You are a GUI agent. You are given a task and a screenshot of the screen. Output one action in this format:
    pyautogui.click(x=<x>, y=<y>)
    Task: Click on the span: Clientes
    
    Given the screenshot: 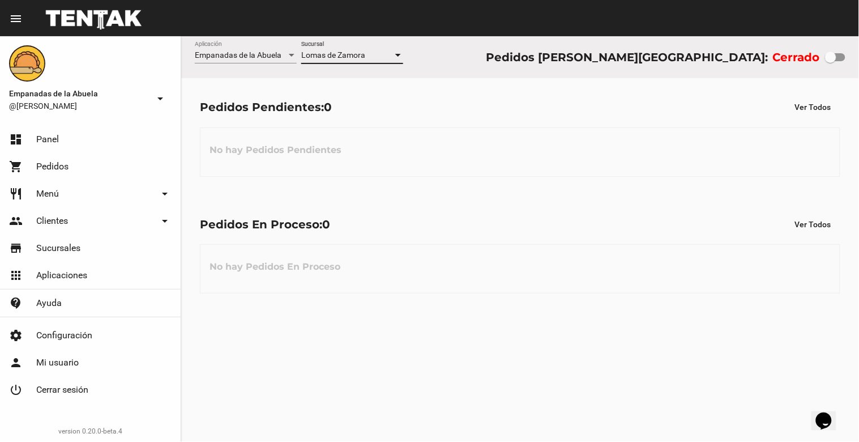 What is the action you would take?
    pyautogui.click(x=52, y=221)
    